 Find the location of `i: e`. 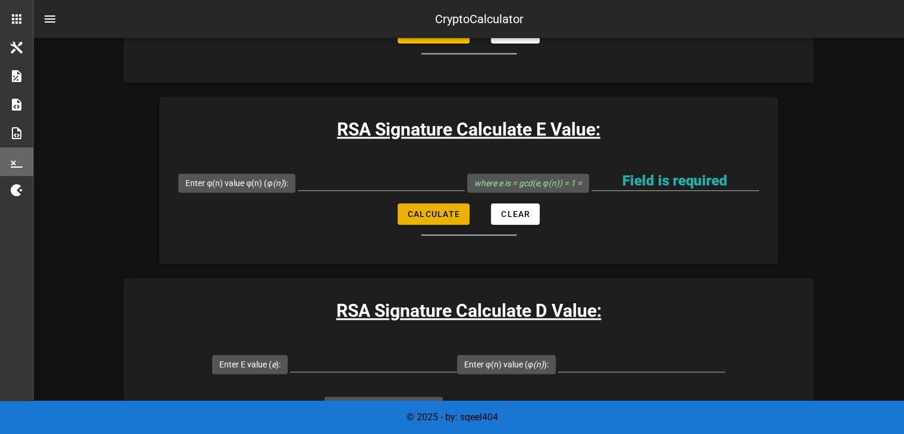

i: e is located at coordinates (273, 364).